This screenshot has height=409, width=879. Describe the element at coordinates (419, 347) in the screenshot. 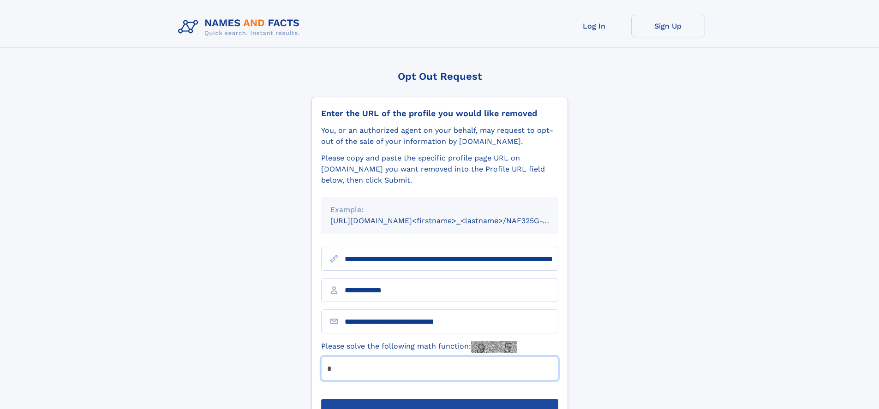

I see `label: Please solve the following math function:` at that location.